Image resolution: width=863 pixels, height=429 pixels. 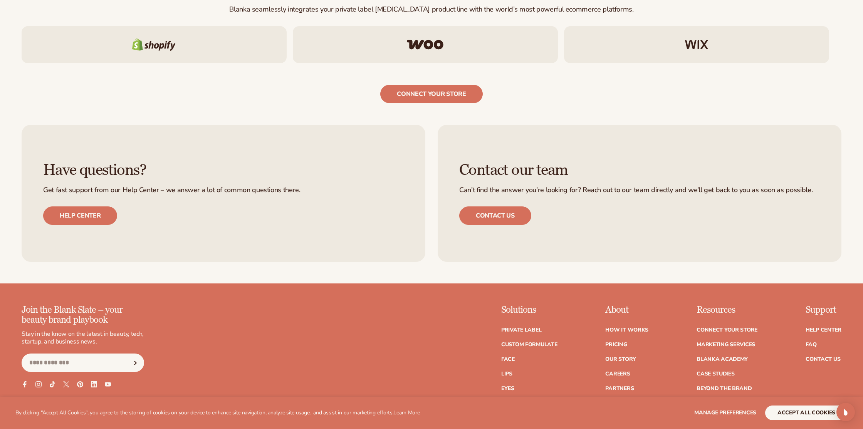 What do you see at coordinates (627, 330) in the screenshot?
I see `a: How It Works` at bounding box center [627, 330].